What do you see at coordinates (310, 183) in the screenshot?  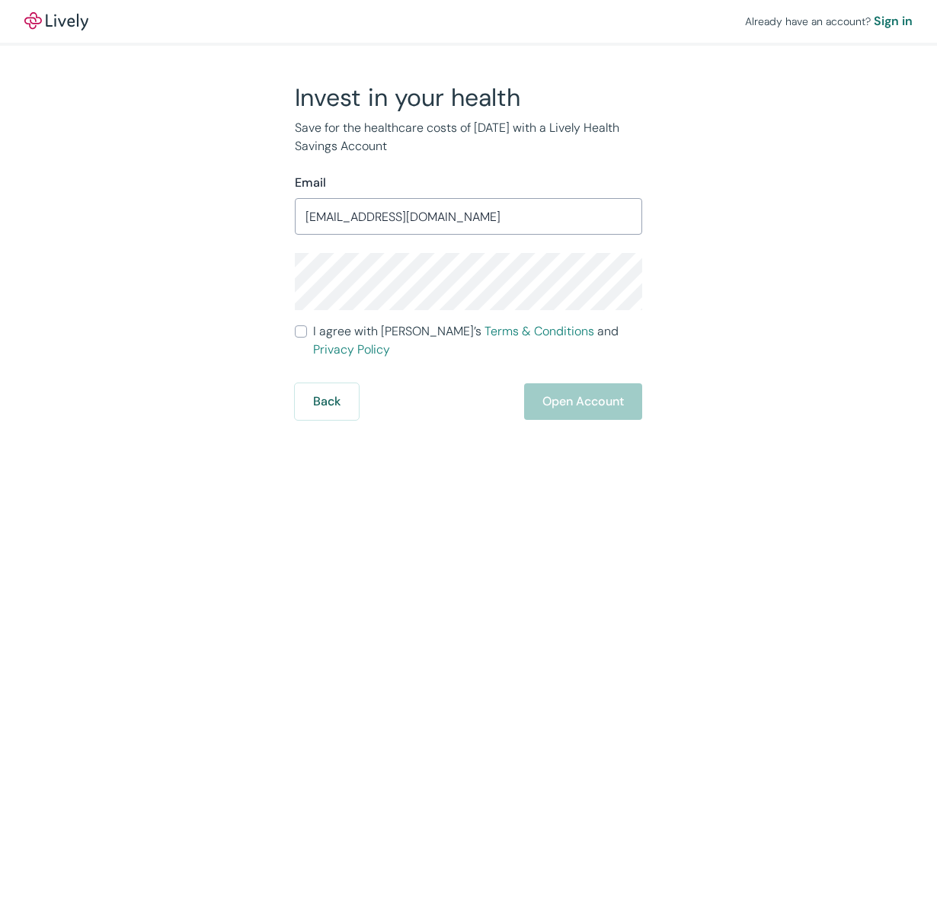 I see `label: Email` at bounding box center [310, 183].